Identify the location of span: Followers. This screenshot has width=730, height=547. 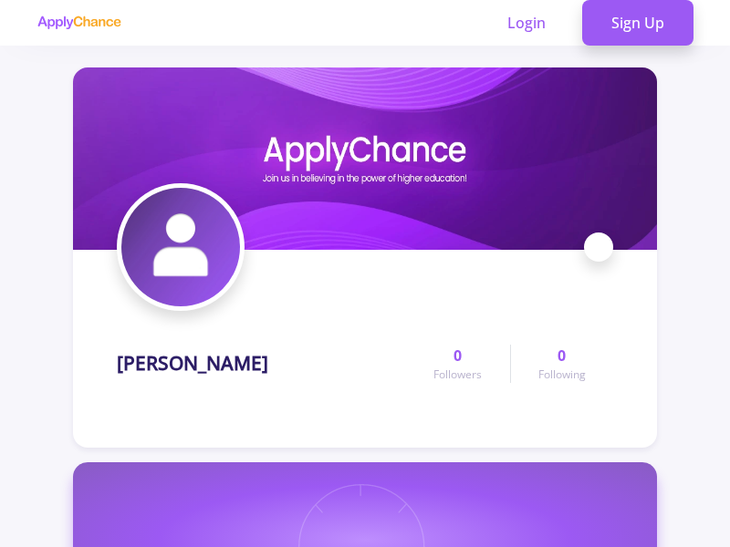
(457, 375).